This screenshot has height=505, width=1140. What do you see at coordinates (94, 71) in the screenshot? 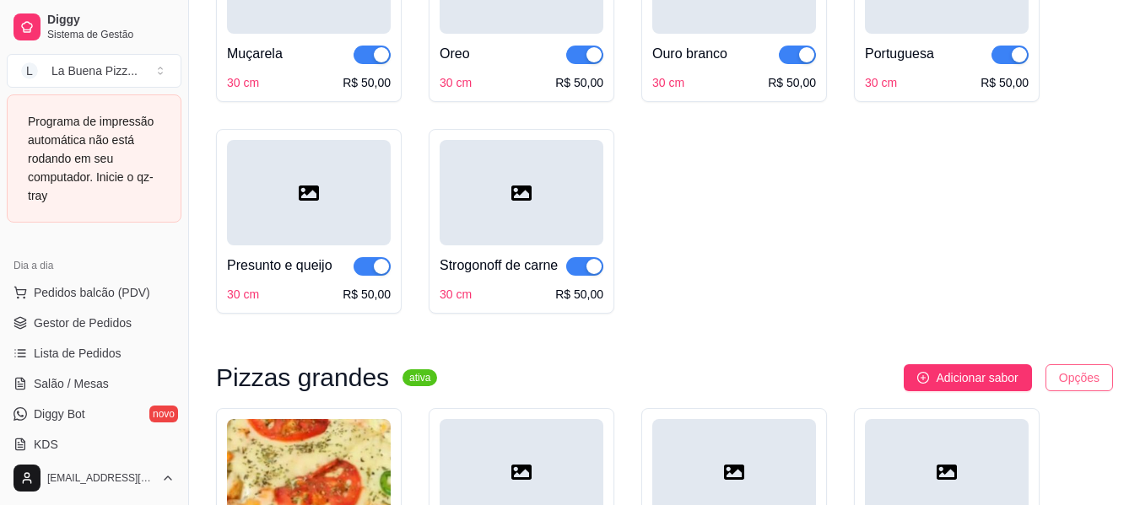
I see `button: Select a team` at bounding box center [94, 71].